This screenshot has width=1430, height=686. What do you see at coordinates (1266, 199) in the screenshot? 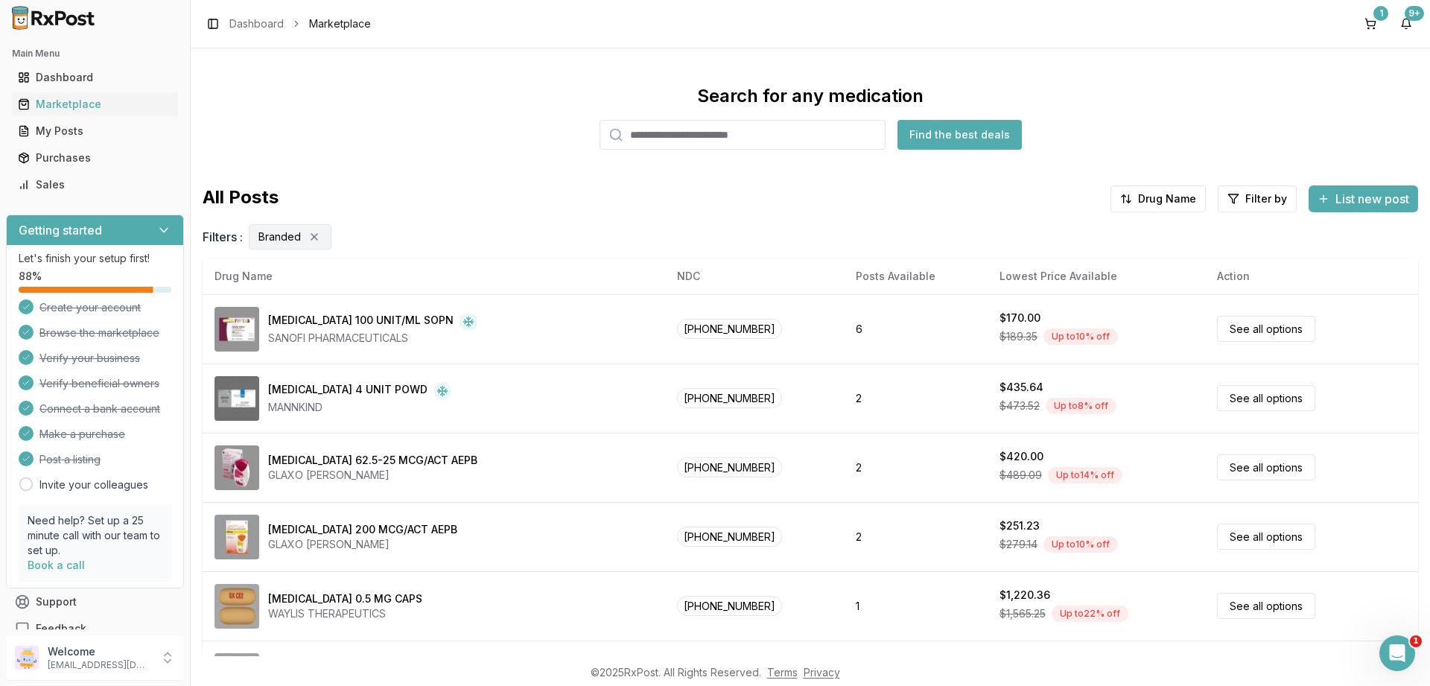
I see `span: Filter by` at bounding box center [1266, 199].